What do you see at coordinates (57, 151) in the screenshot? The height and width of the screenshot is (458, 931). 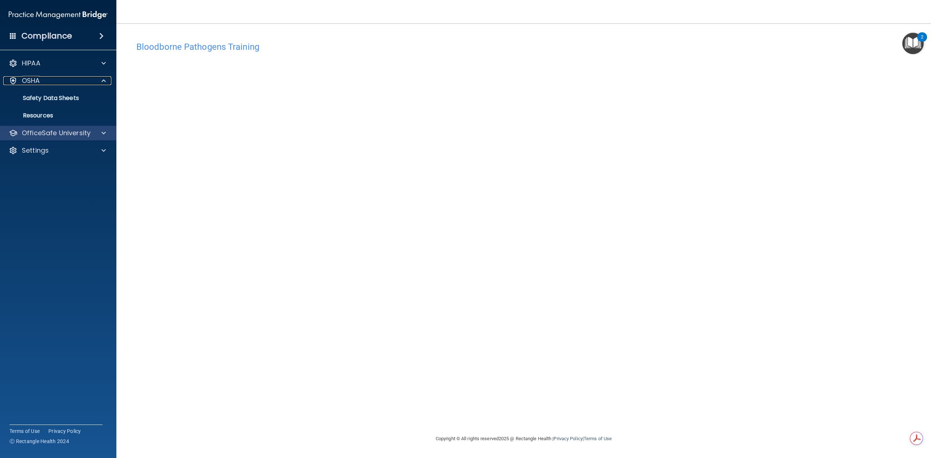 I see `a: Settings` at bounding box center [57, 151].